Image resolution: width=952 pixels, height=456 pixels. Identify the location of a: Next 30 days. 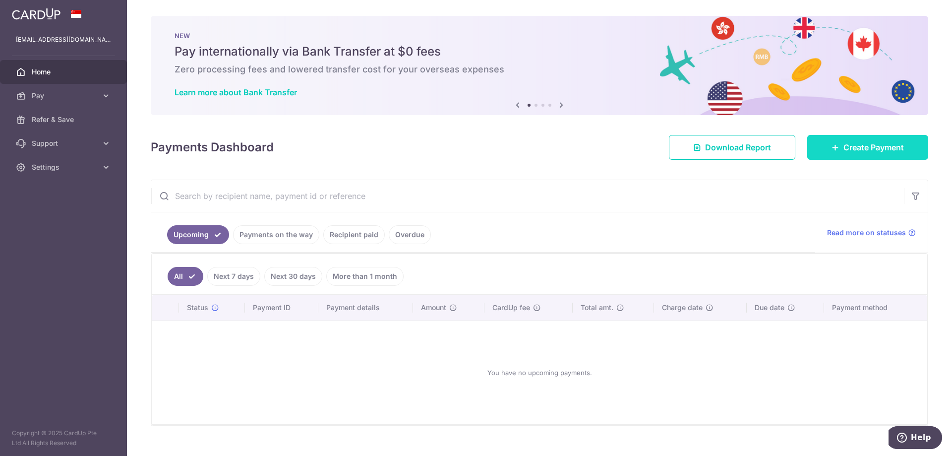
(293, 276).